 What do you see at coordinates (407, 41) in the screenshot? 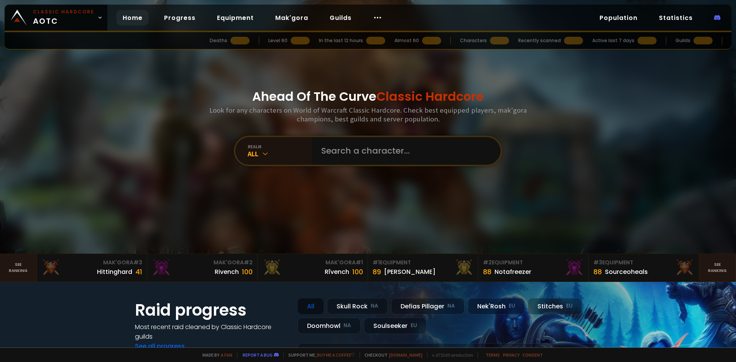
I see `div: Almost 60` at bounding box center [407, 41].